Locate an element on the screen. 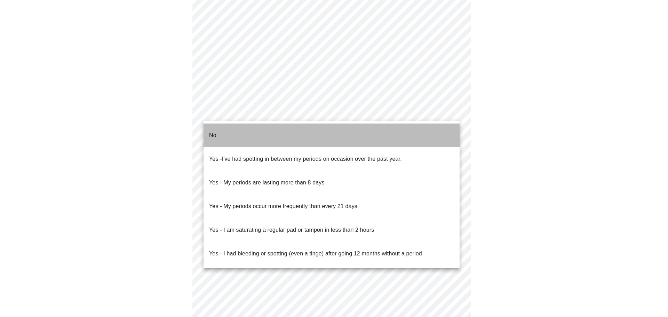  p: Yes - My periods occur more frequently than every 21 days. is located at coordinates (284, 206).